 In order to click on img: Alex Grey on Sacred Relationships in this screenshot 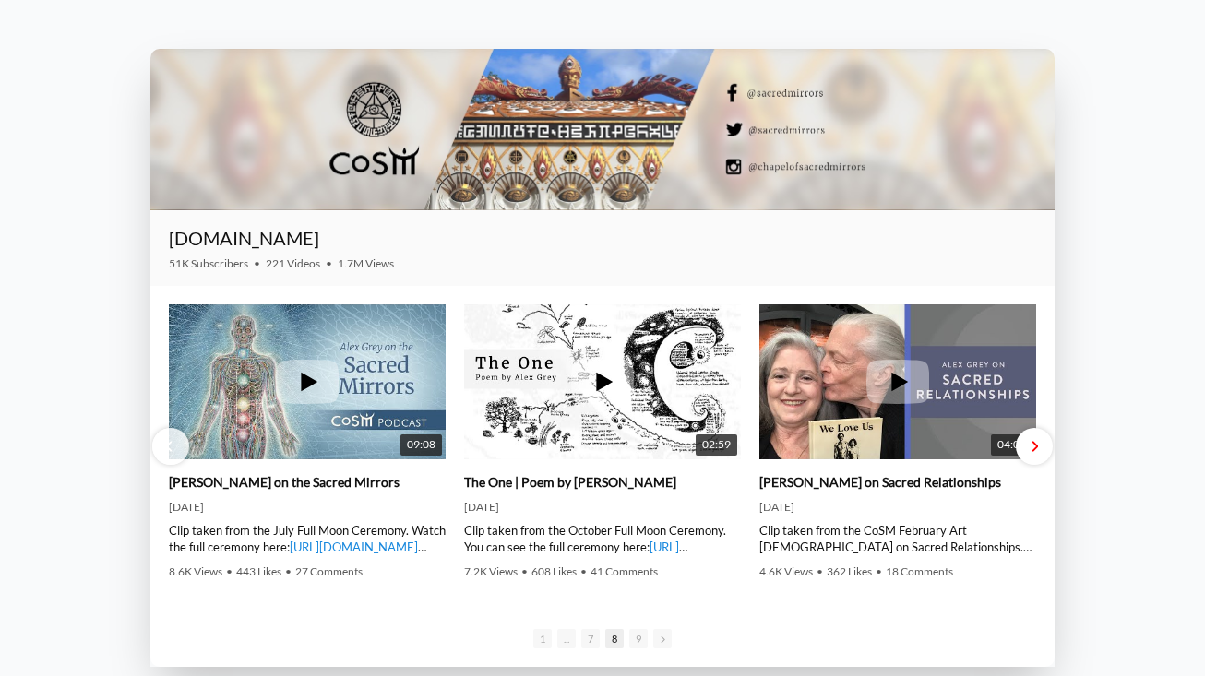, I will do `click(898, 382)`.